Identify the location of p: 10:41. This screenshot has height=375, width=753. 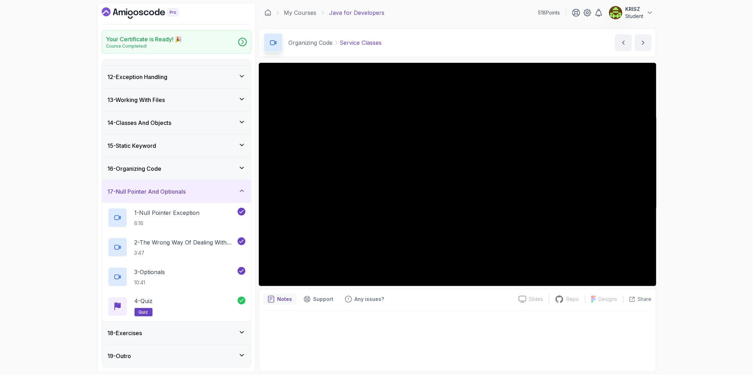
(150, 283).